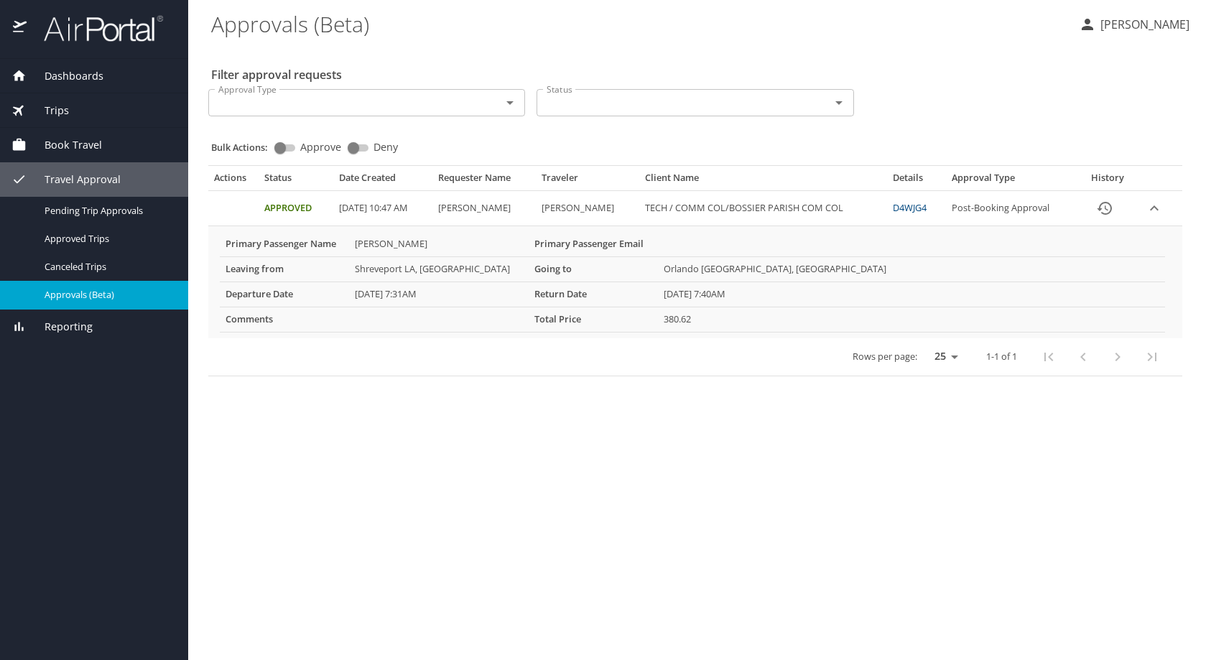  Describe the element at coordinates (763, 181) in the screenshot. I see `th: Client Name` at that location.